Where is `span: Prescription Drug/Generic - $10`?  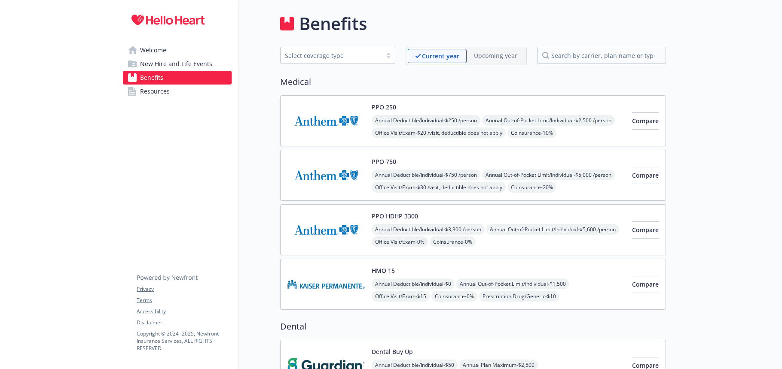
span: Prescription Drug/Generic - $10 is located at coordinates (519, 296).